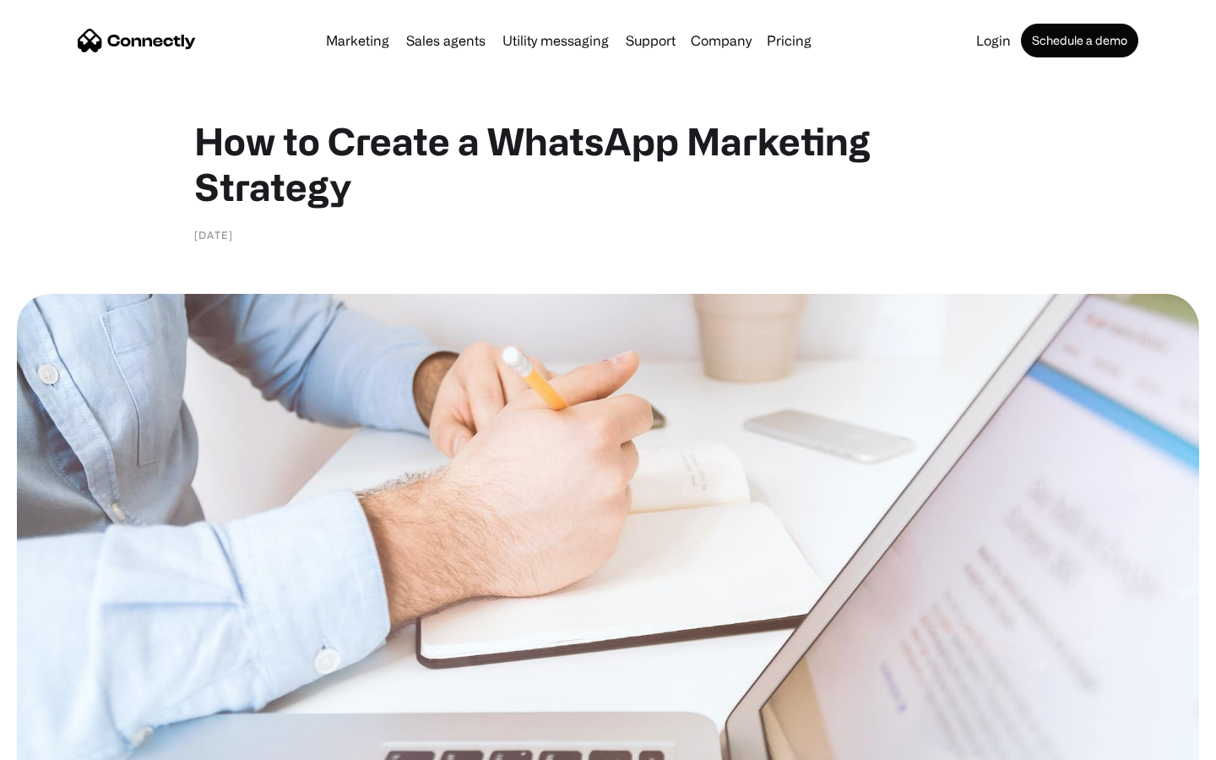 The width and height of the screenshot is (1216, 760). What do you see at coordinates (789, 41) in the screenshot?
I see `a: Pricing` at bounding box center [789, 41].